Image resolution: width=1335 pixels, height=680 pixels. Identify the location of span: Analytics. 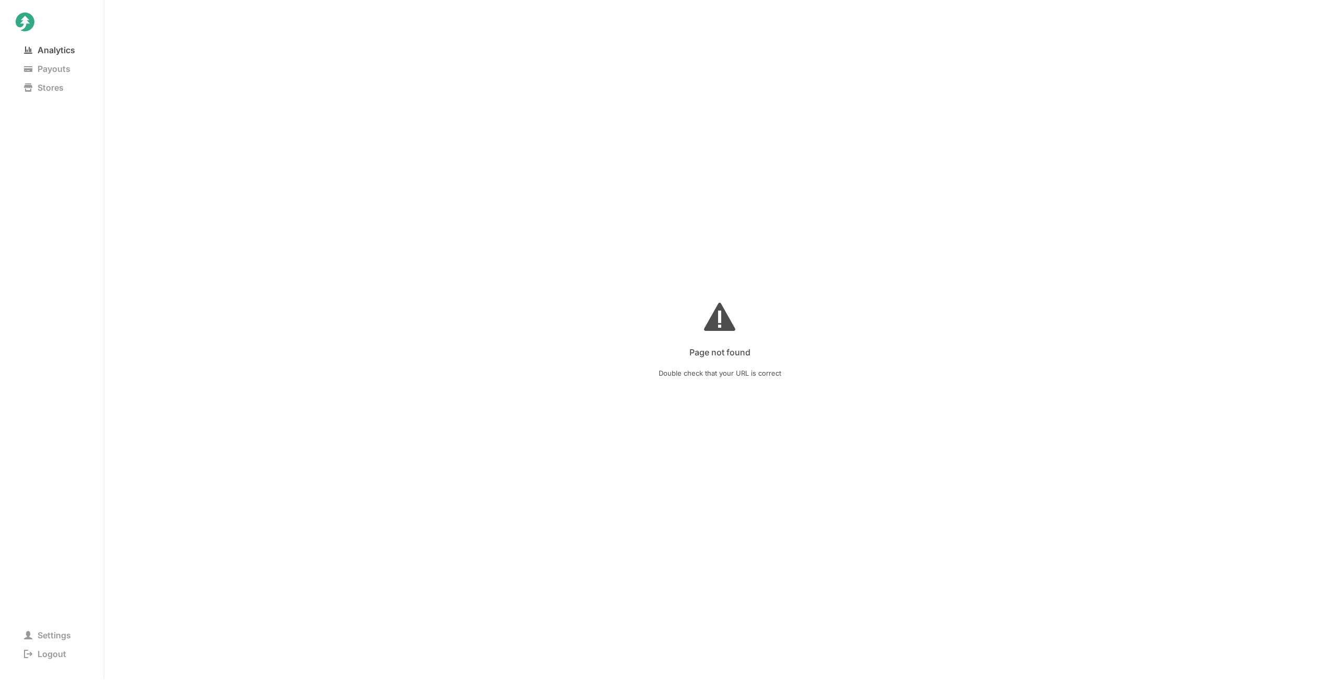
(50, 50).